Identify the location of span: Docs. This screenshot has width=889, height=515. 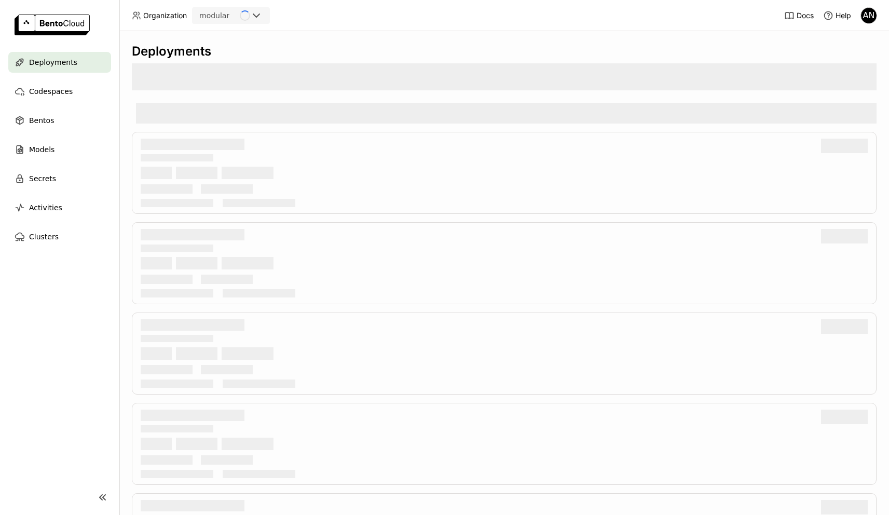
(805, 16).